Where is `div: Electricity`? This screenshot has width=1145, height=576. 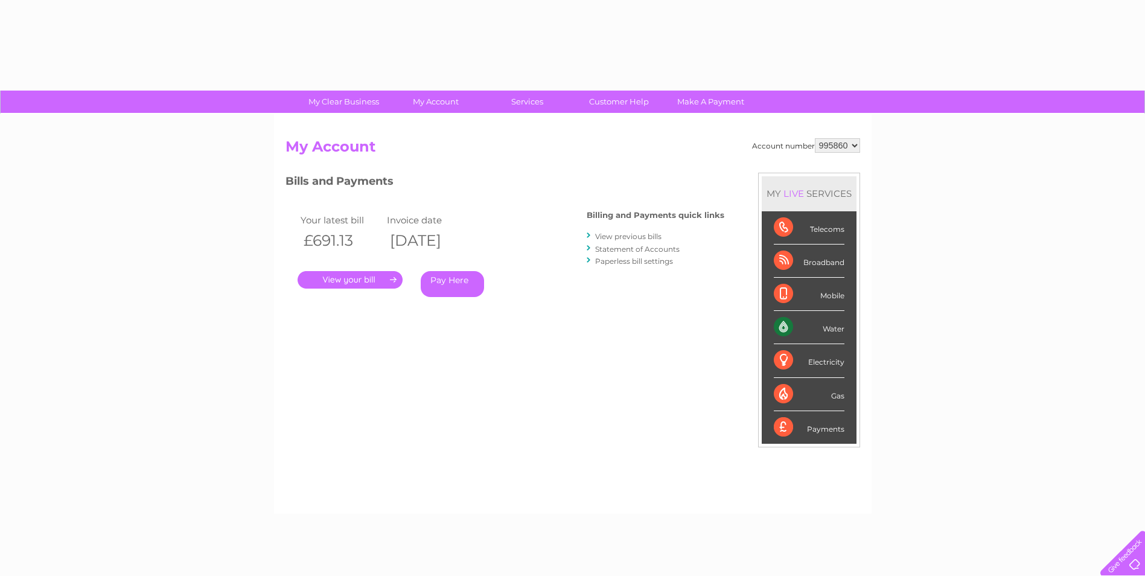 div: Electricity is located at coordinates (809, 360).